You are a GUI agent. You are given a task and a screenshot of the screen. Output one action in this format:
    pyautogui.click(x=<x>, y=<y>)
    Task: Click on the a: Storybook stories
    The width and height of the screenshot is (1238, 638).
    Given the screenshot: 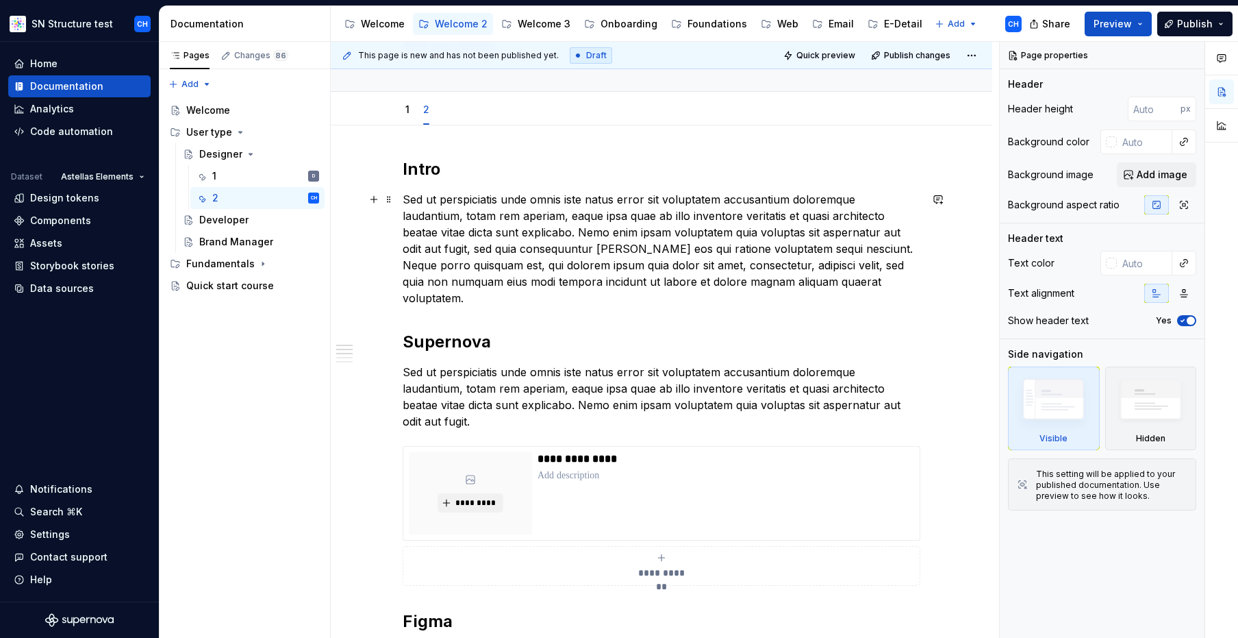 What is the action you would take?
    pyautogui.click(x=79, y=266)
    